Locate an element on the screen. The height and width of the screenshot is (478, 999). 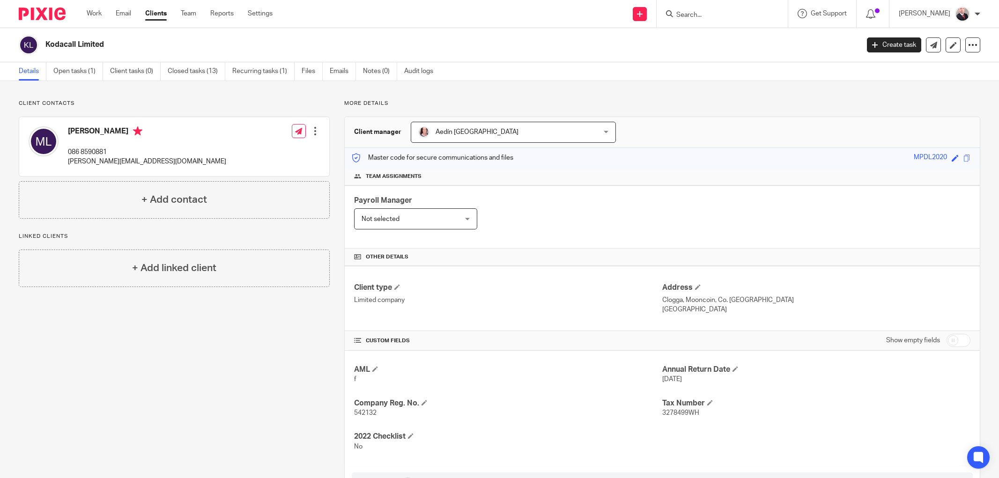
i: Primary is located at coordinates (138, 131).